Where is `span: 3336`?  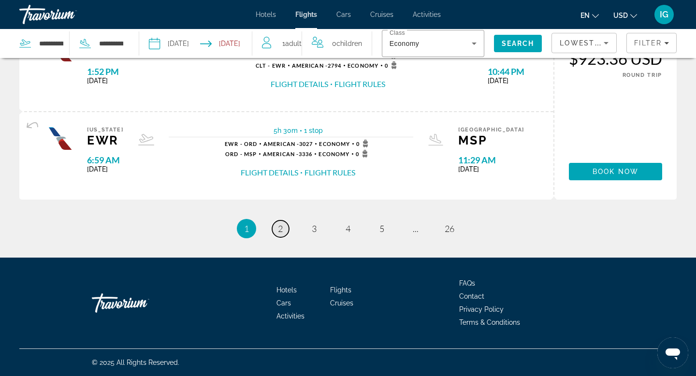 span: 3336 is located at coordinates (287, 154).